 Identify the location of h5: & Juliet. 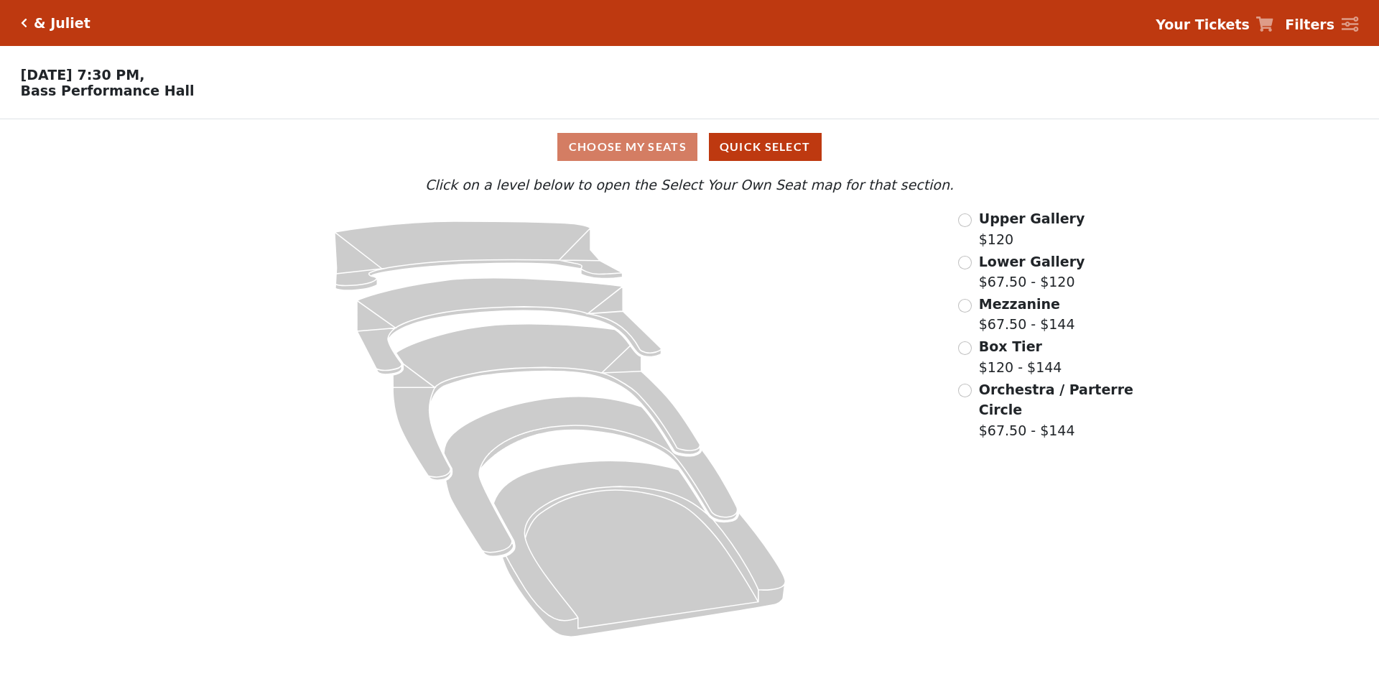
(62, 23).